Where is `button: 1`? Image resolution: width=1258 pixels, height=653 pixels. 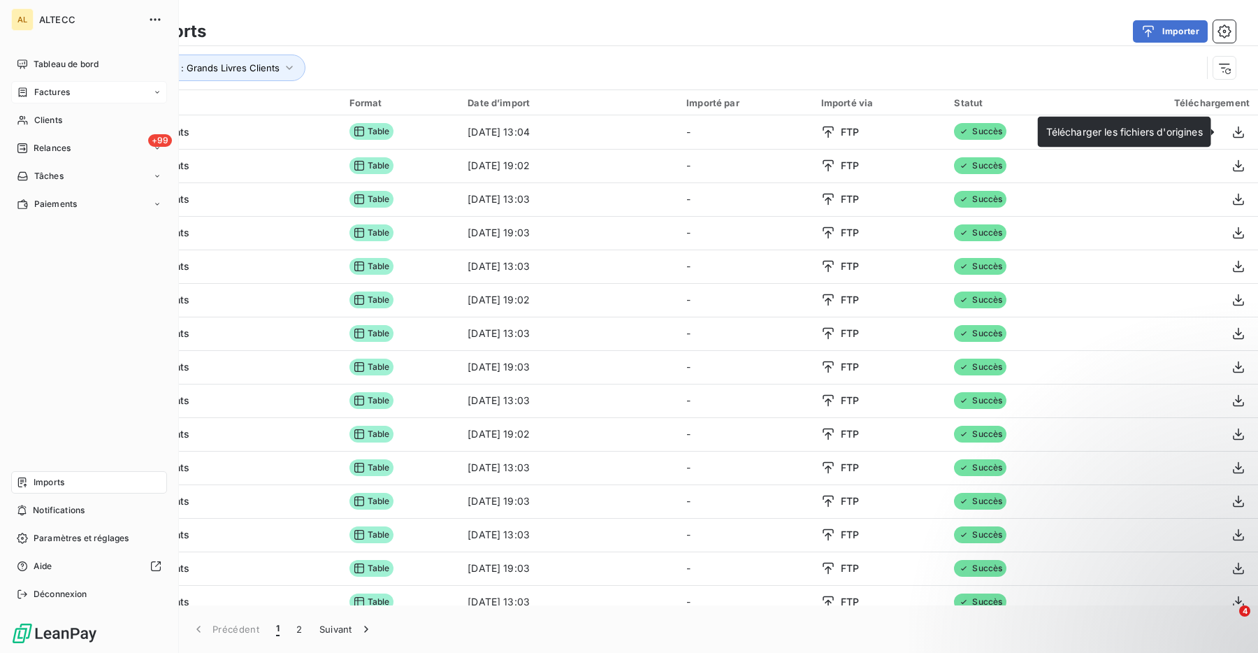 button: 1 is located at coordinates (277, 629).